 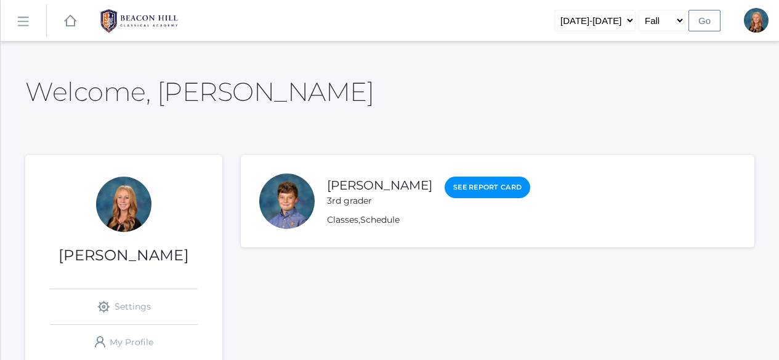 I want to click on img: 1_BHCALogos-05.png, so click(x=139, y=21).